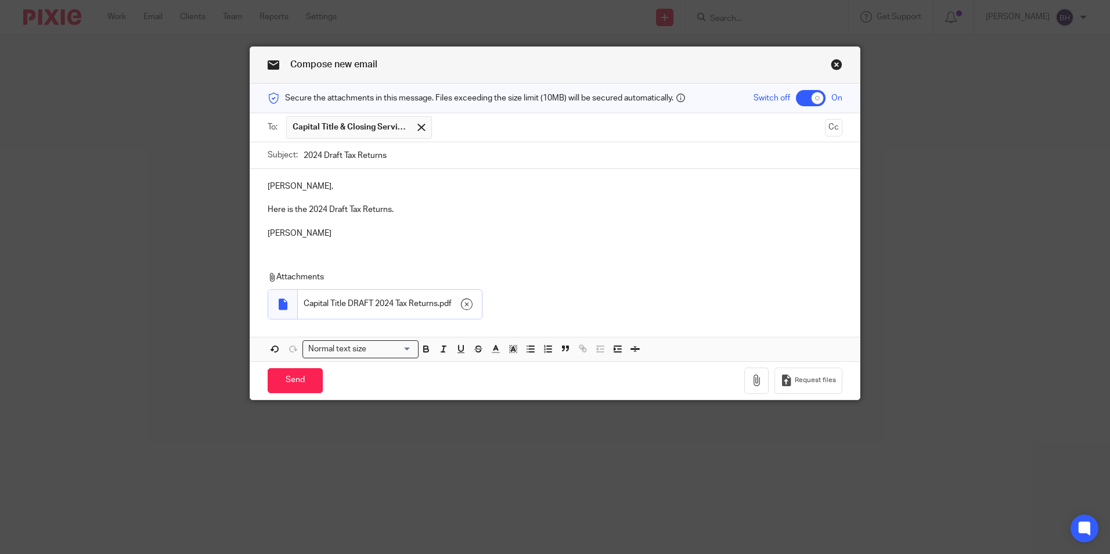 This screenshot has width=1110, height=554. I want to click on span: Normal text size, so click(337, 349).